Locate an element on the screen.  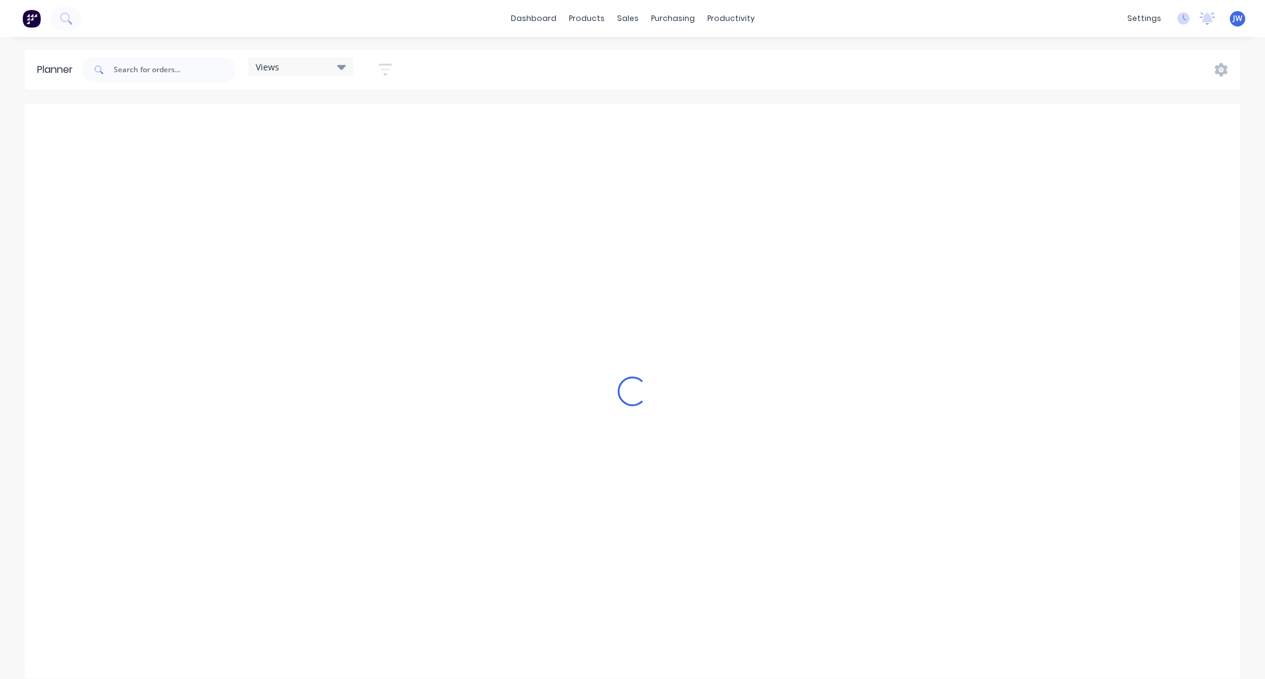
div: products is located at coordinates (587, 19).